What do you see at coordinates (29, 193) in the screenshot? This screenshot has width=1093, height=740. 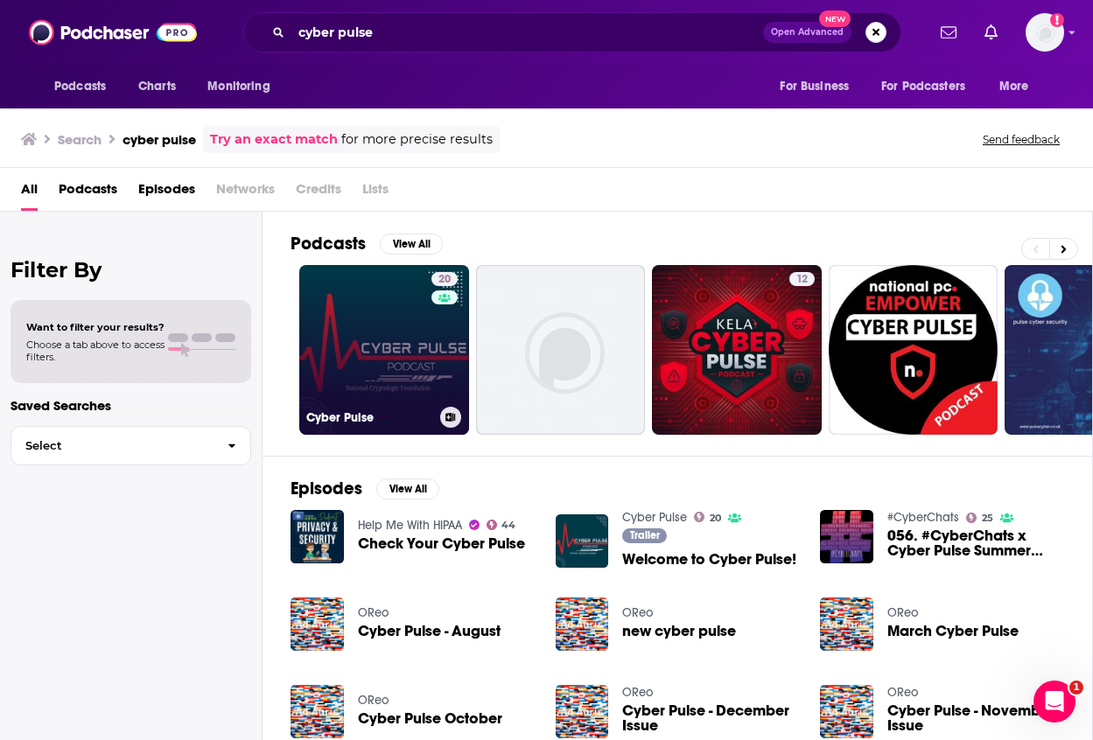 I see `a: All` at bounding box center [29, 193].